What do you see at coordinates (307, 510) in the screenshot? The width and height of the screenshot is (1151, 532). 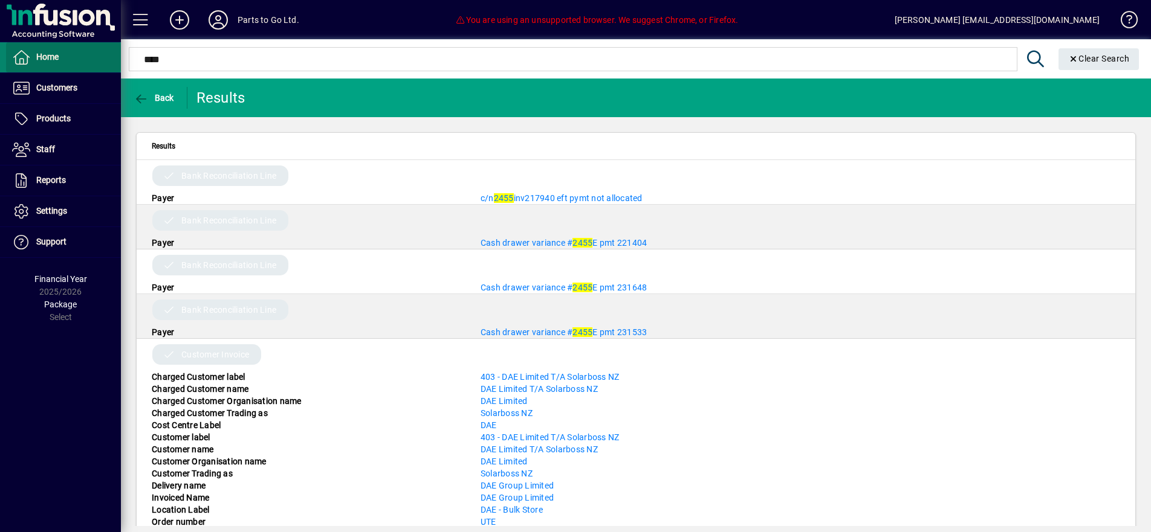 I see `div: Location Label` at bounding box center [307, 510].